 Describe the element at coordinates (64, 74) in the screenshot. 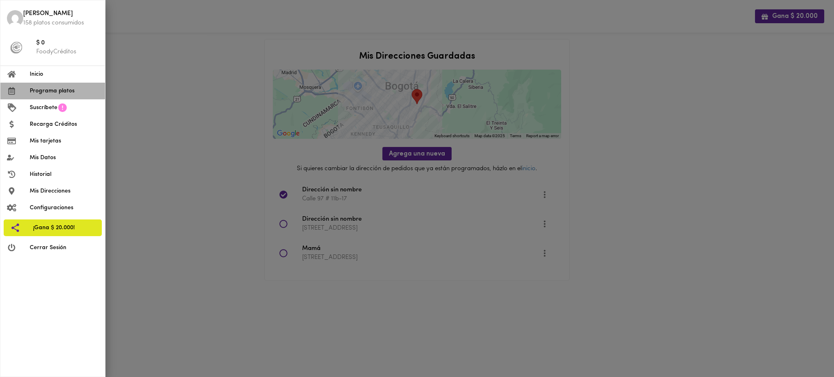

I see `span: Inicio` at that location.